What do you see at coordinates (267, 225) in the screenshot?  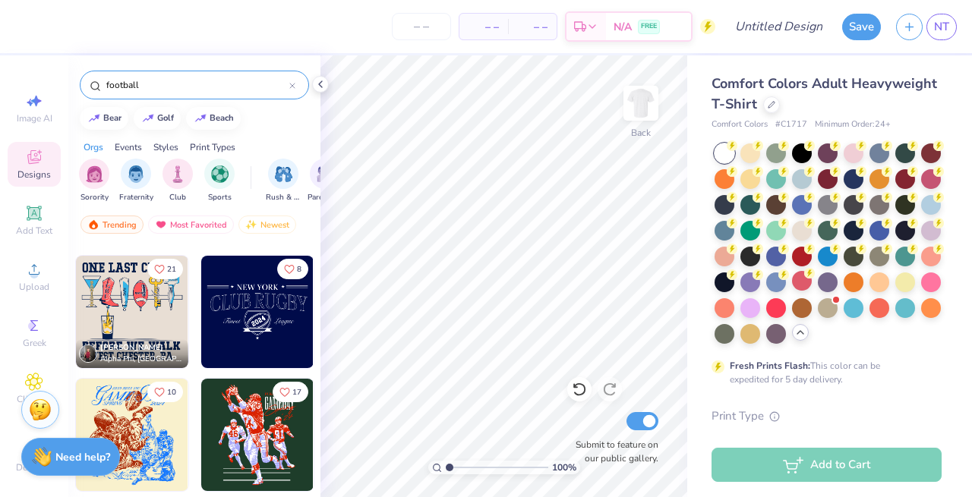 I see `div: Newest` at bounding box center [267, 225].